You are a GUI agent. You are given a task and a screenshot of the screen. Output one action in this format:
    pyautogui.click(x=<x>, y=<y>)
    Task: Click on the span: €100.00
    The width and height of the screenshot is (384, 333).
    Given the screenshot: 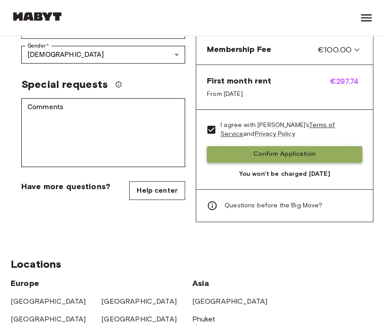 What is the action you would take?
    pyautogui.click(x=335, y=50)
    